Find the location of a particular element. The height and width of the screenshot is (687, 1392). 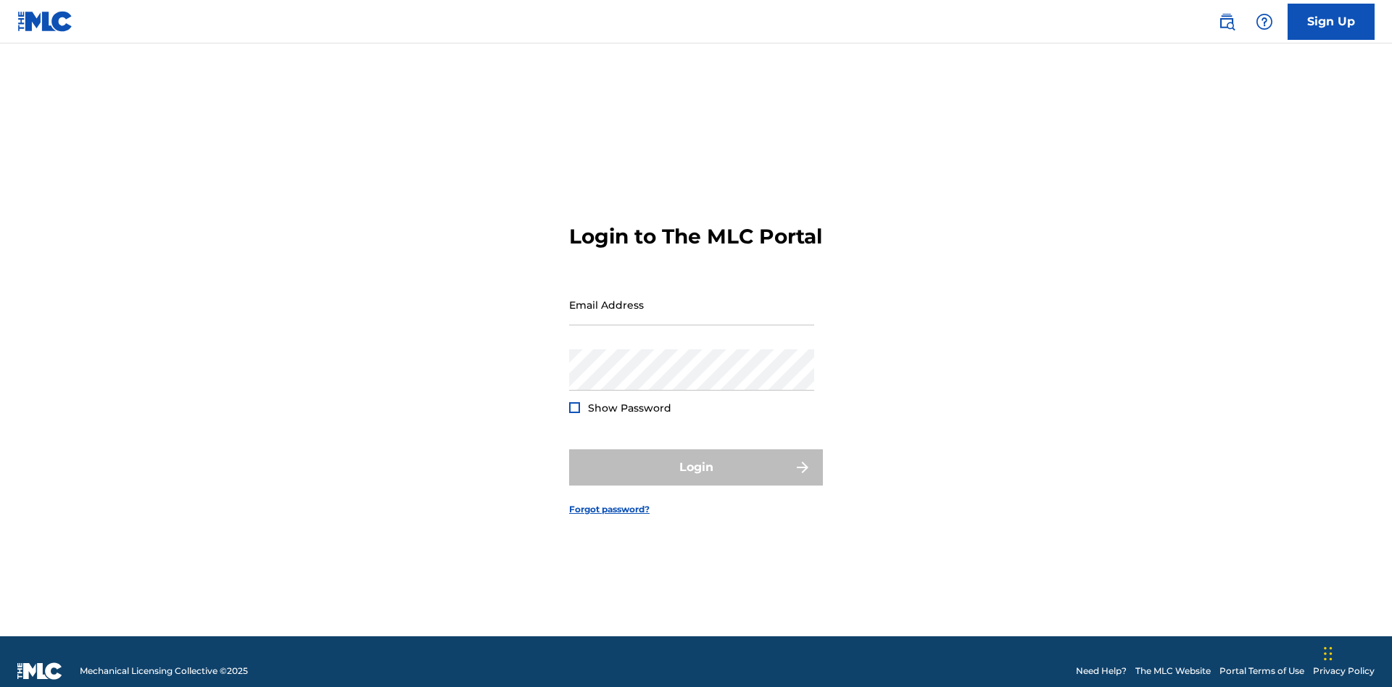

a: Public Search is located at coordinates (1226, 22).